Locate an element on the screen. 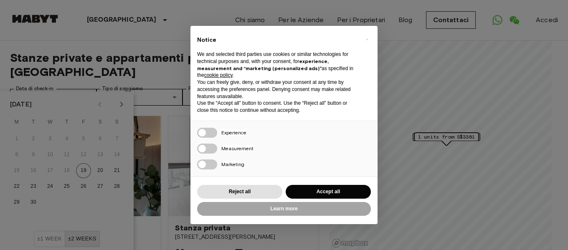  button: Learn more is located at coordinates (284, 209).